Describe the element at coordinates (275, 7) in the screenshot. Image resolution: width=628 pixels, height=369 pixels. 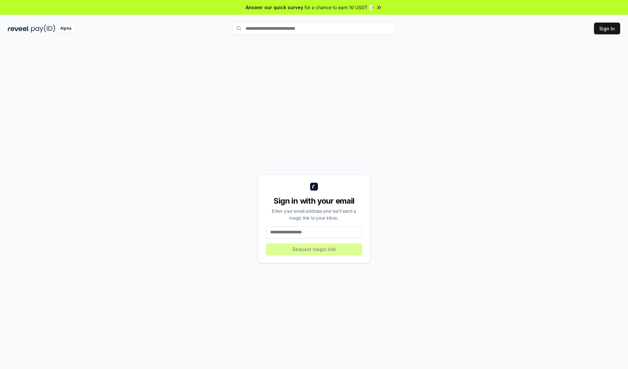
I see `span: Answer our quick survey` at that location.